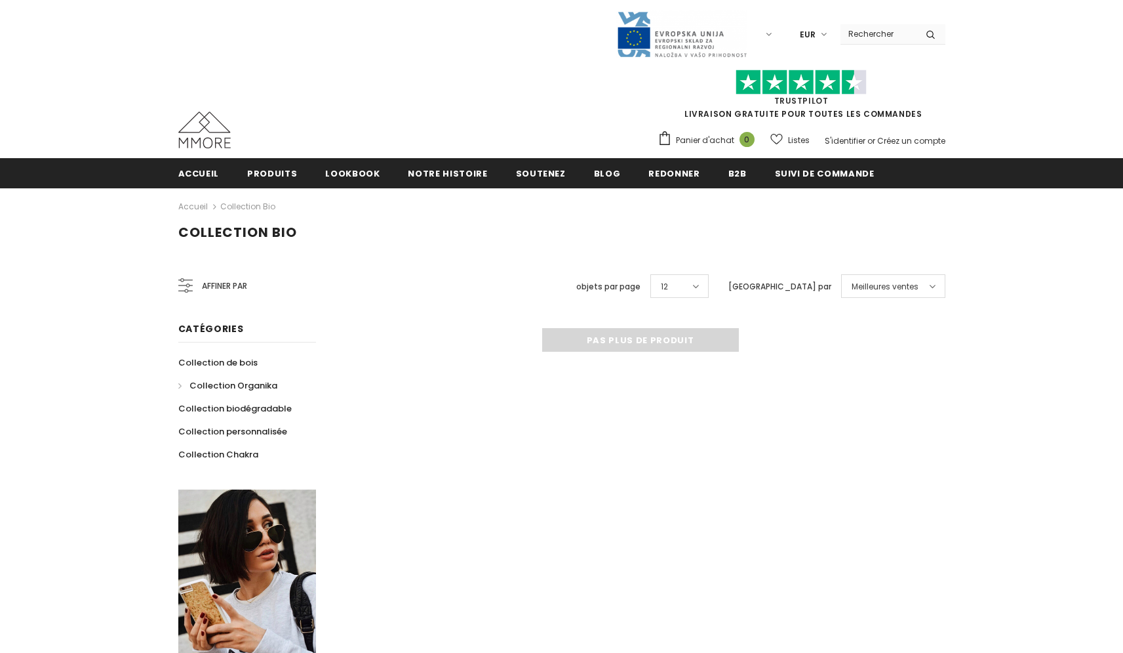  Describe the element at coordinates (607, 173) in the screenshot. I see `span: Blog` at that location.